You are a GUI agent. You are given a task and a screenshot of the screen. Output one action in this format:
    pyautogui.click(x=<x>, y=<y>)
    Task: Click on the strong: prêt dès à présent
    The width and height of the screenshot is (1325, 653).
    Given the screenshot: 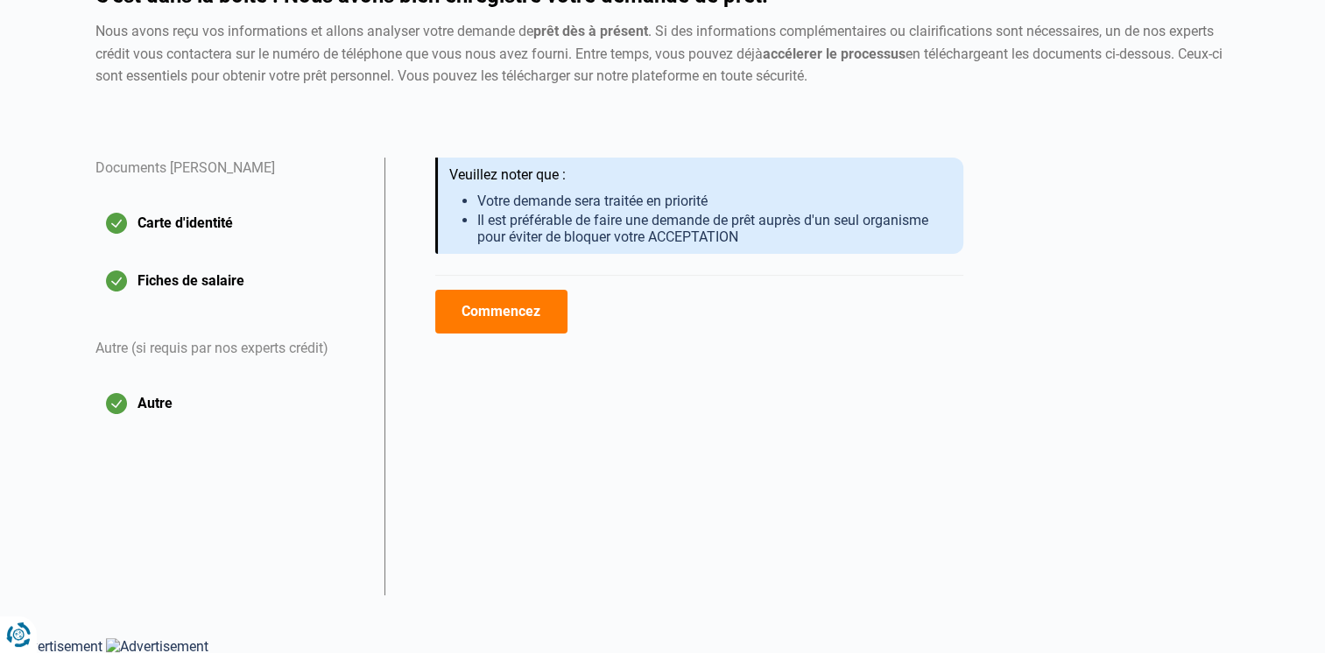 What is the action you would take?
    pyautogui.click(x=590, y=31)
    